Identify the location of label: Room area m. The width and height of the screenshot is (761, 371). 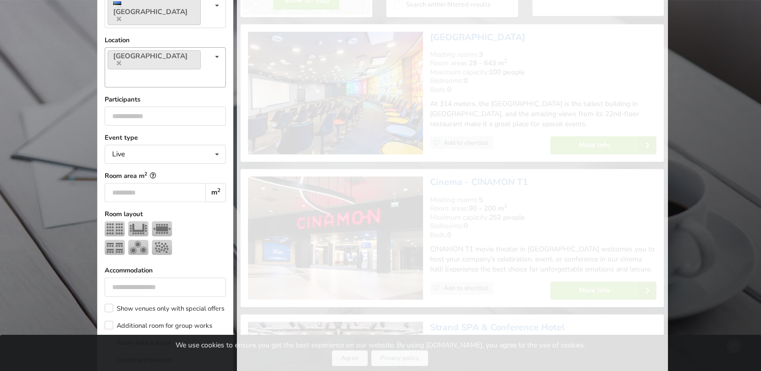
(165, 176).